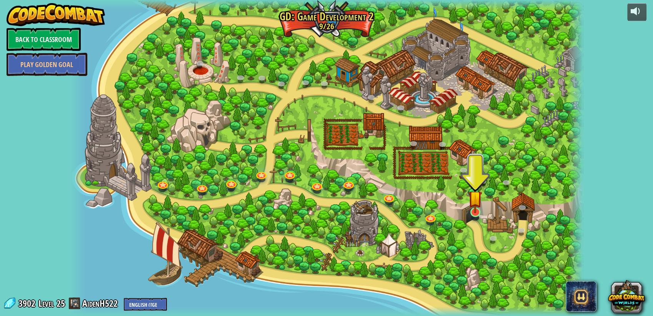 This screenshot has height=316, width=653. Describe the element at coordinates (43, 39) in the screenshot. I see `a: Back to Classroom` at that location.